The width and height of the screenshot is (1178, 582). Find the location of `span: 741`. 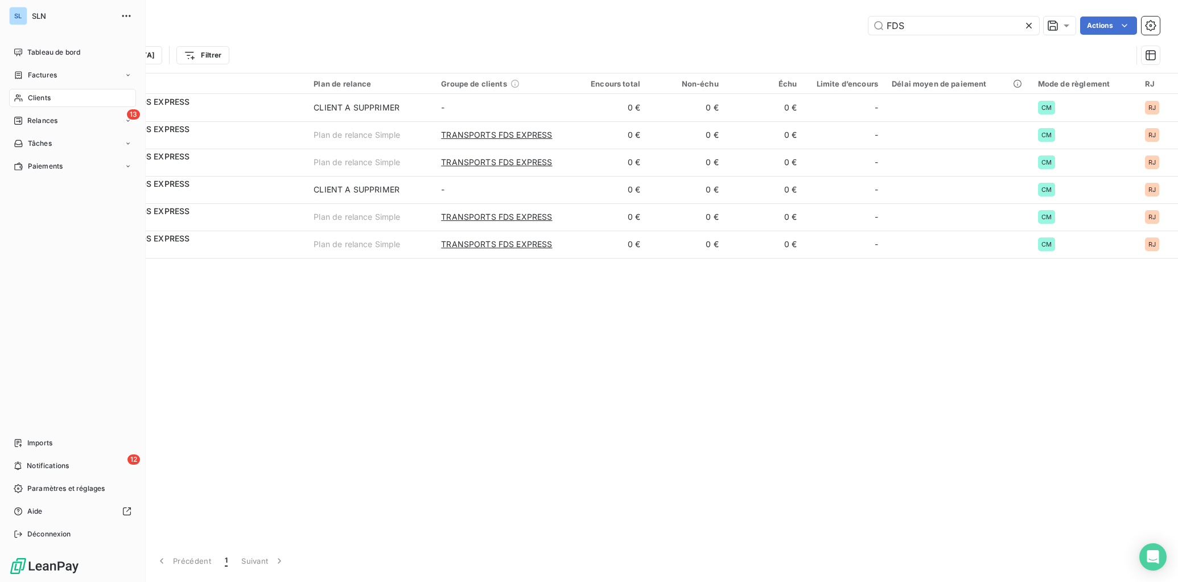

span: 741 is located at coordinates (189, 168).